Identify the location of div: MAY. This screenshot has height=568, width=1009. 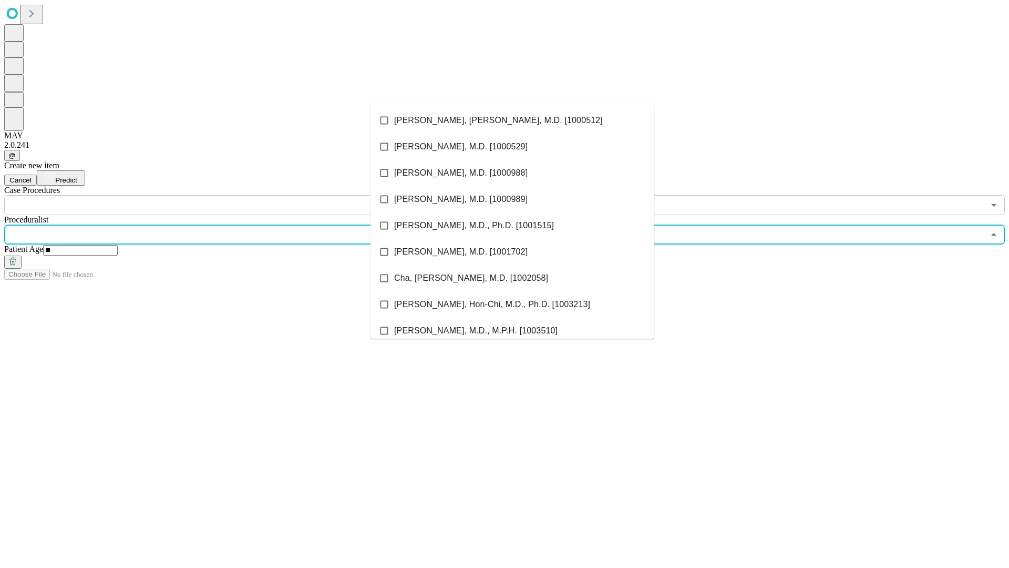
(505, 136).